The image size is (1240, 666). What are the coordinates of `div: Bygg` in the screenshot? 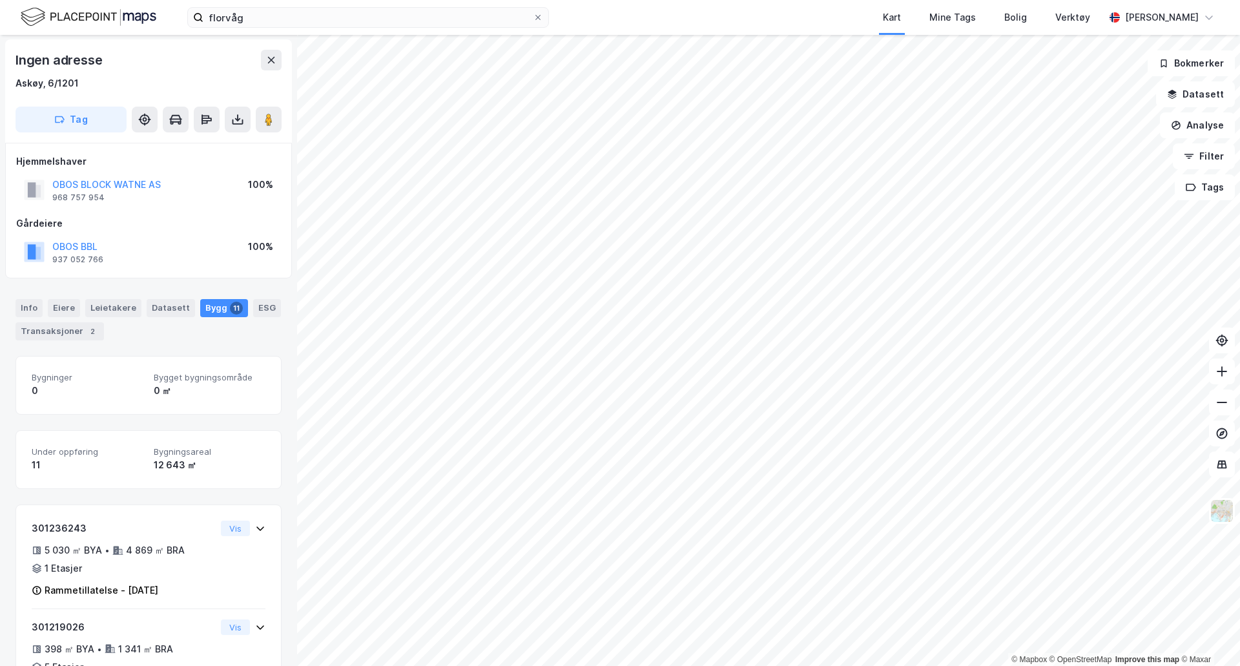 It's located at (224, 308).